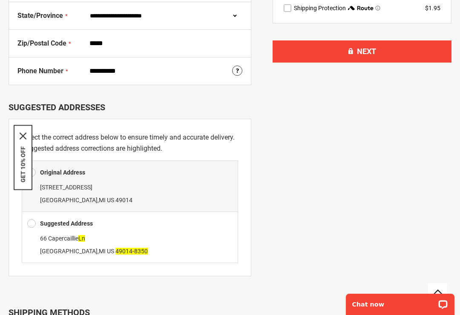 This screenshot has height=315, width=460. Describe the element at coordinates (130, 107) in the screenshot. I see `div: Suggested Addresses` at that location.